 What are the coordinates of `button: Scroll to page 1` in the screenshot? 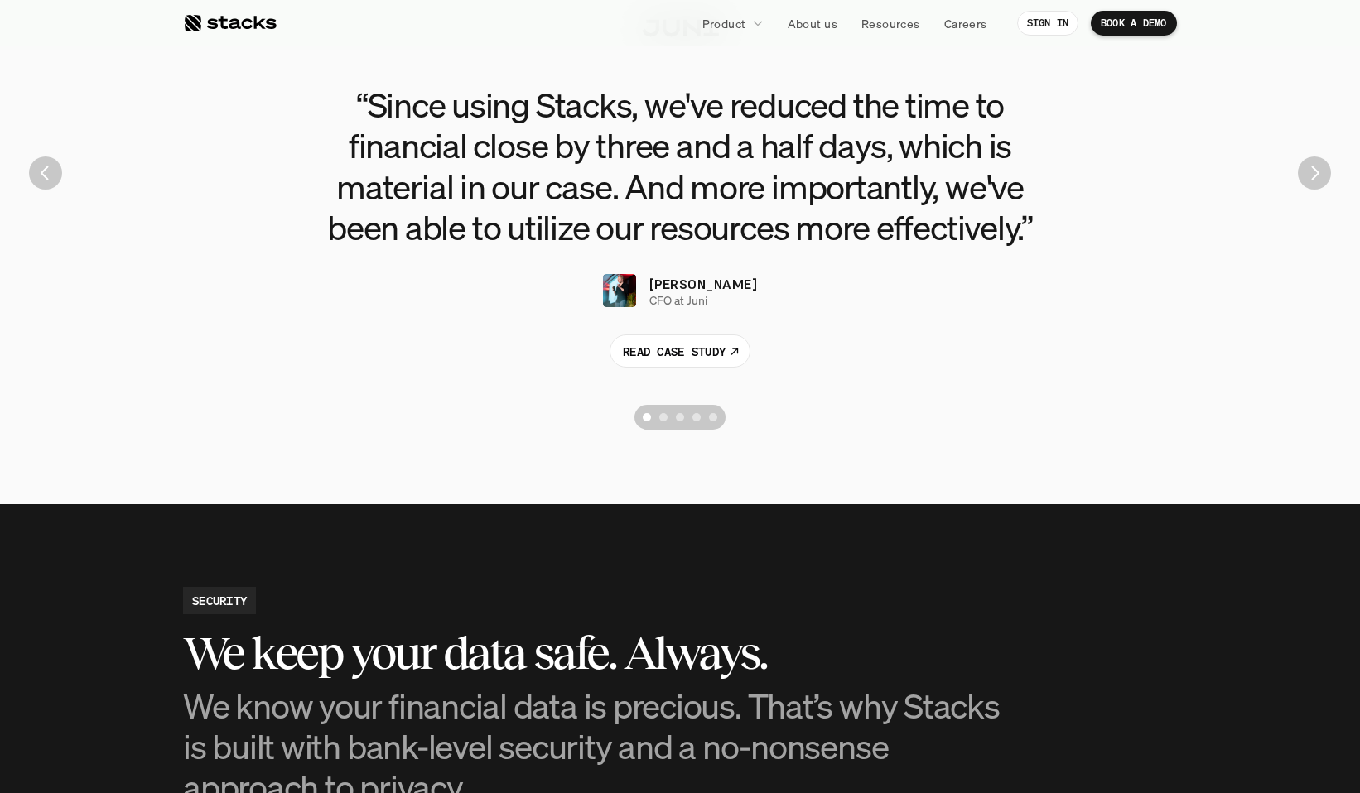 It's located at (644, 417).